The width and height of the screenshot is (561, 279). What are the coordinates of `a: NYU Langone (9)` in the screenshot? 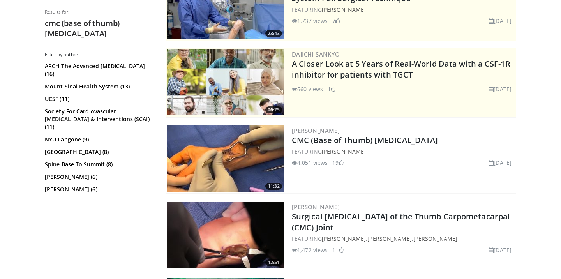 It's located at (98, 139).